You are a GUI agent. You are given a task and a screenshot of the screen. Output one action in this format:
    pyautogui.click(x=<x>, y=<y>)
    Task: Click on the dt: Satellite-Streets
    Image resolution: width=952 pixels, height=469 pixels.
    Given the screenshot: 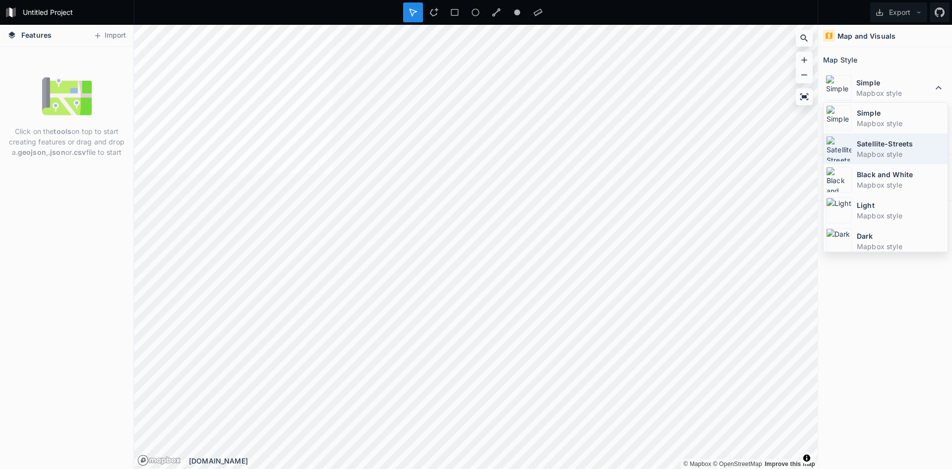 What is the action you would take?
    pyautogui.click(x=901, y=143)
    